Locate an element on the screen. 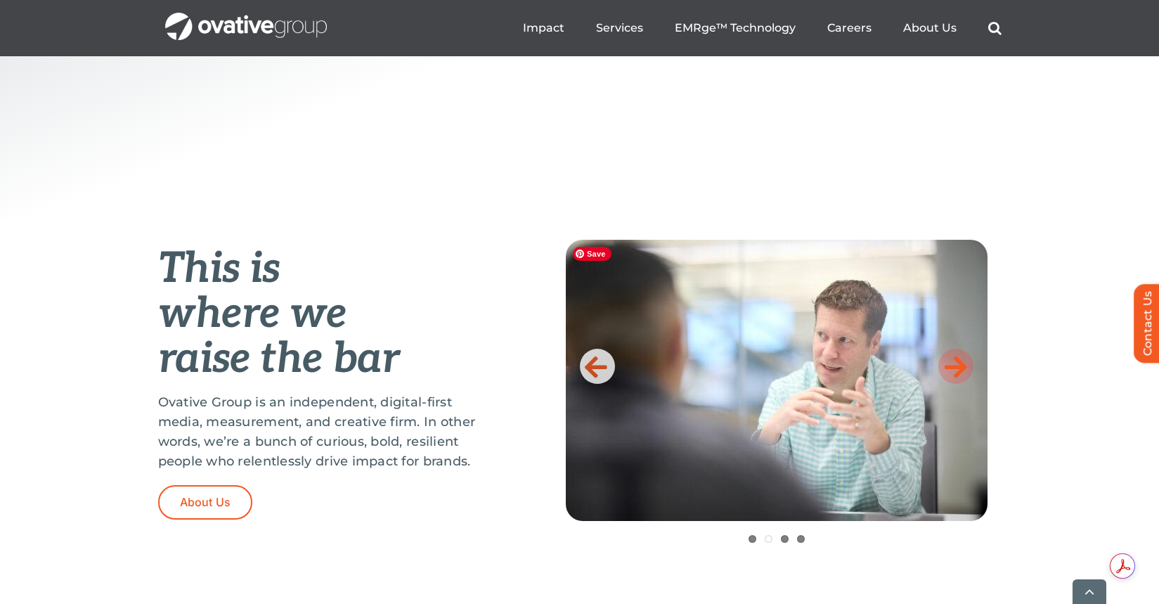  a: OG_Full_horizontal_WHT is located at coordinates (246, 18).